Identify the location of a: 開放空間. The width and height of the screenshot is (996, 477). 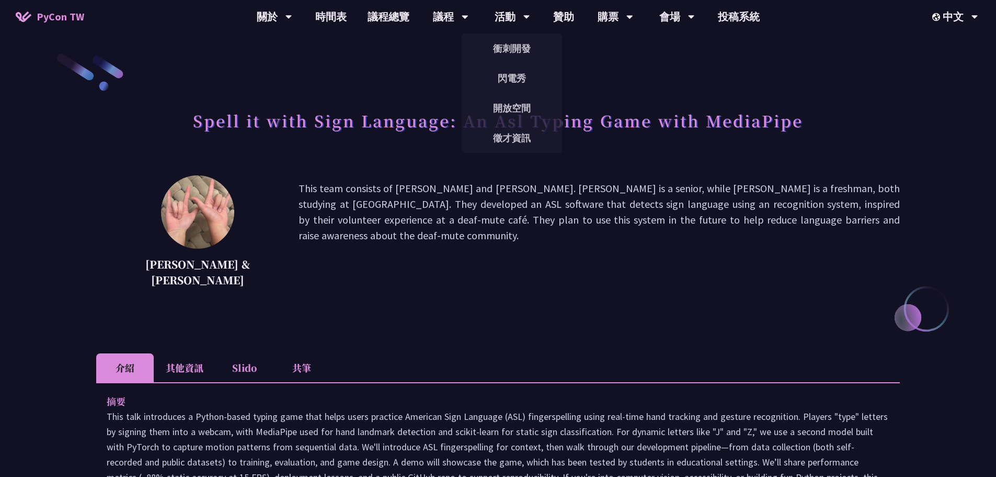
(512, 108).